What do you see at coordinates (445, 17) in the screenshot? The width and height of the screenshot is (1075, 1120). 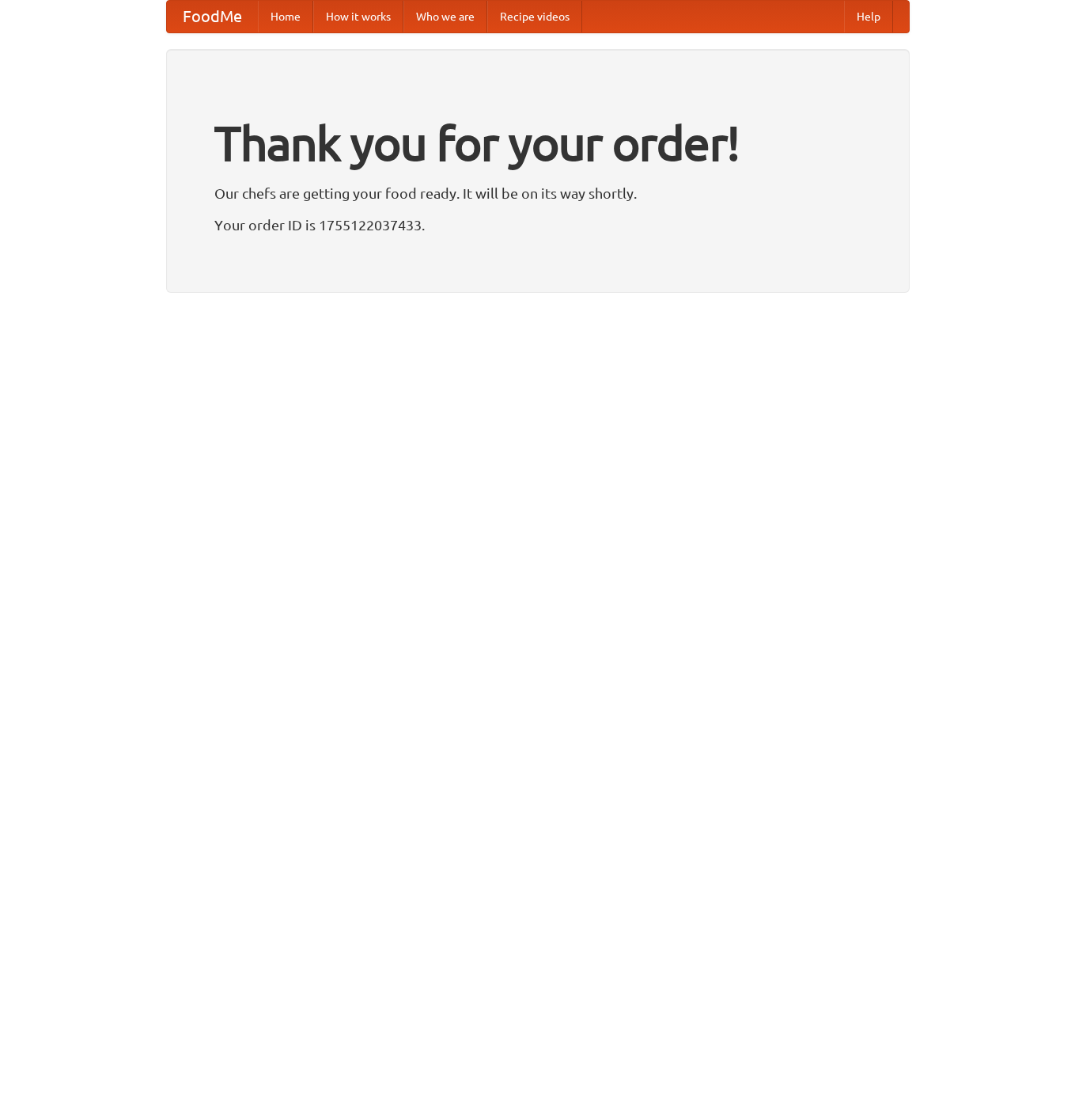 I see `a: Who we are` at bounding box center [445, 17].